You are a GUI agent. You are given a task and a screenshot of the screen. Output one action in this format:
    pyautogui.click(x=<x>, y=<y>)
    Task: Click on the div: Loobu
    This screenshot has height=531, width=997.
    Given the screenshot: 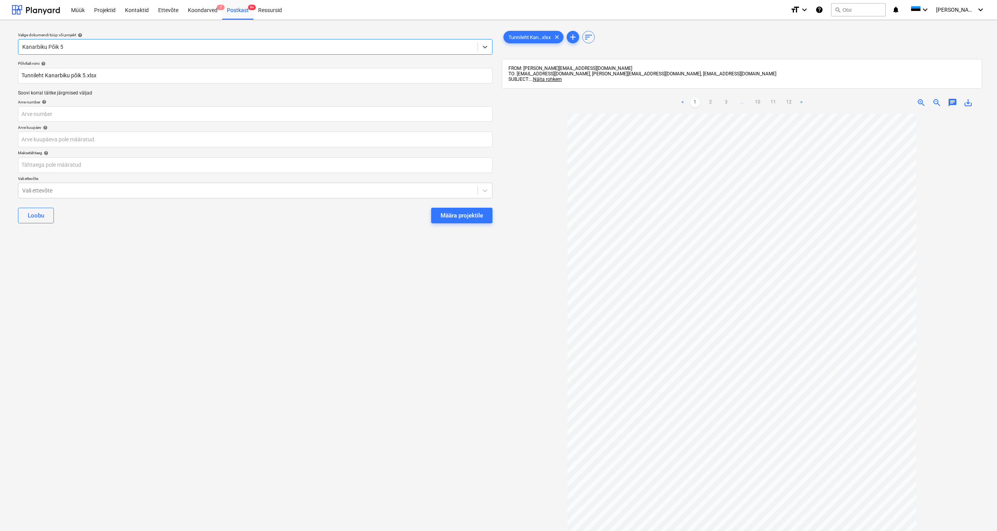 What is the action you would take?
    pyautogui.click(x=36, y=216)
    